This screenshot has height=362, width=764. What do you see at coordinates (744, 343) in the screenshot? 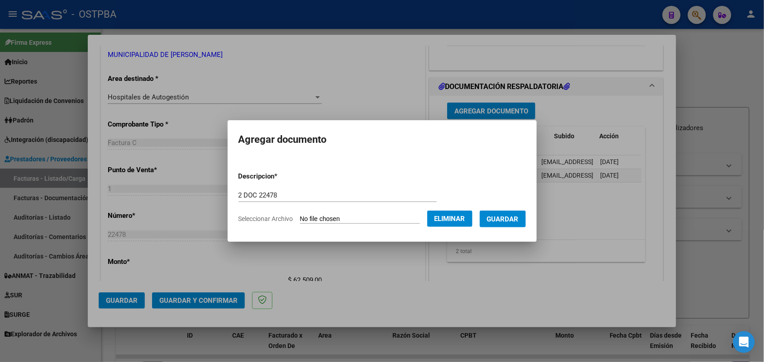
I see `div: Open Intercom Messenger` at bounding box center [744, 343].